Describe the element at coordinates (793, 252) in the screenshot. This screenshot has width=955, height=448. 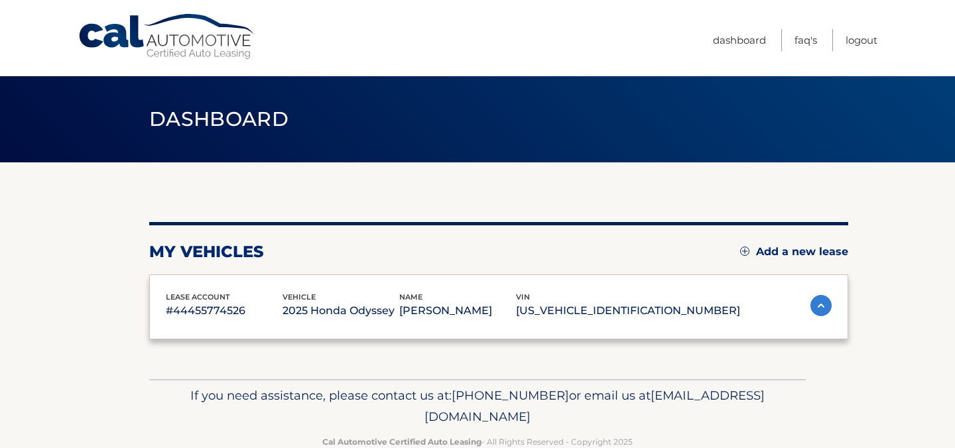
I see `a: Add a new lease` at that location.